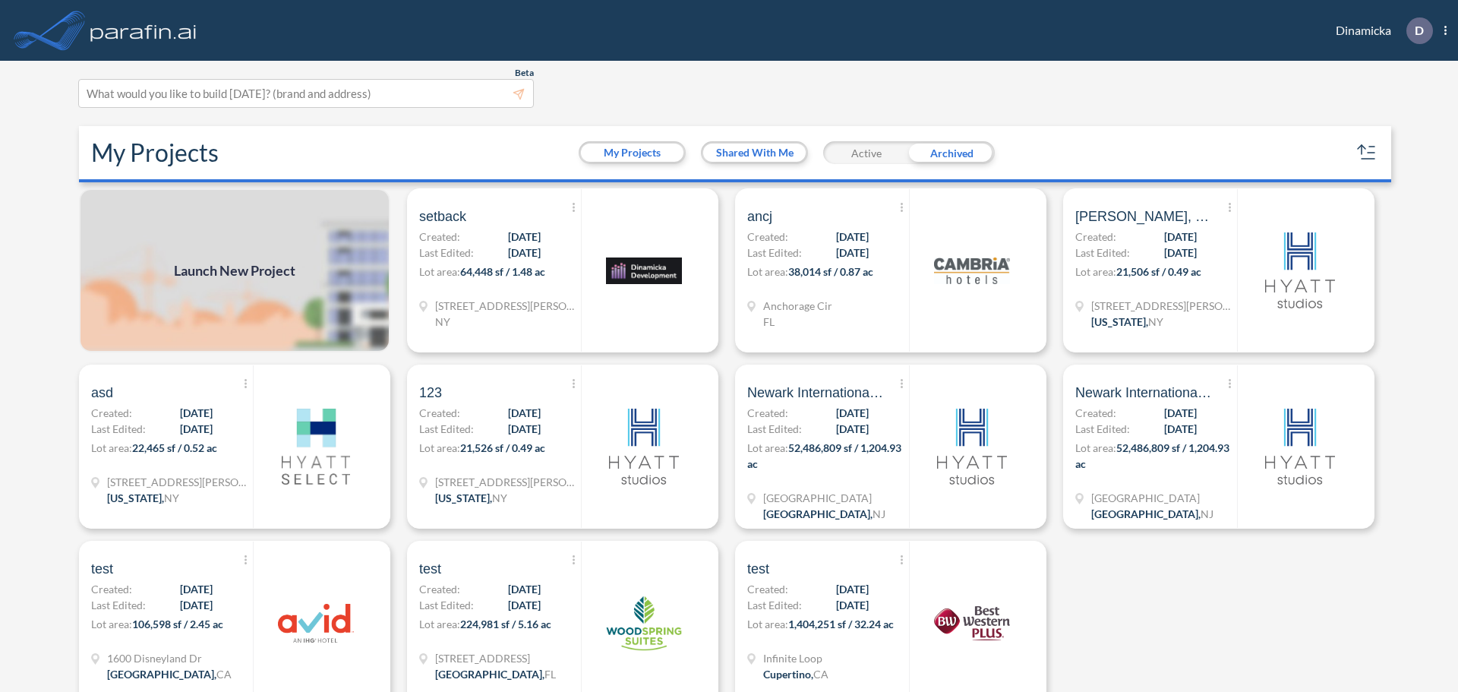 Image resolution: width=1458 pixels, height=692 pixels. I want to click on p: D, so click(1419, 30).